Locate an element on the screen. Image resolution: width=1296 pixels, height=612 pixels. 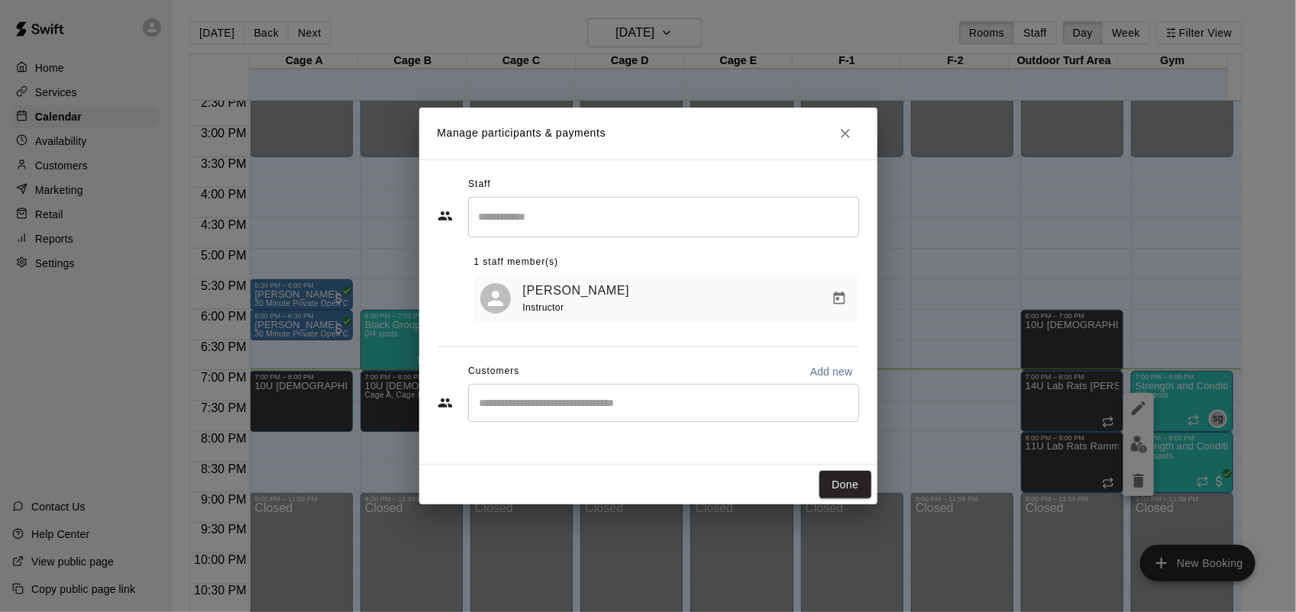
button: Manage bookings & payment is located at coordinates (839, 299).